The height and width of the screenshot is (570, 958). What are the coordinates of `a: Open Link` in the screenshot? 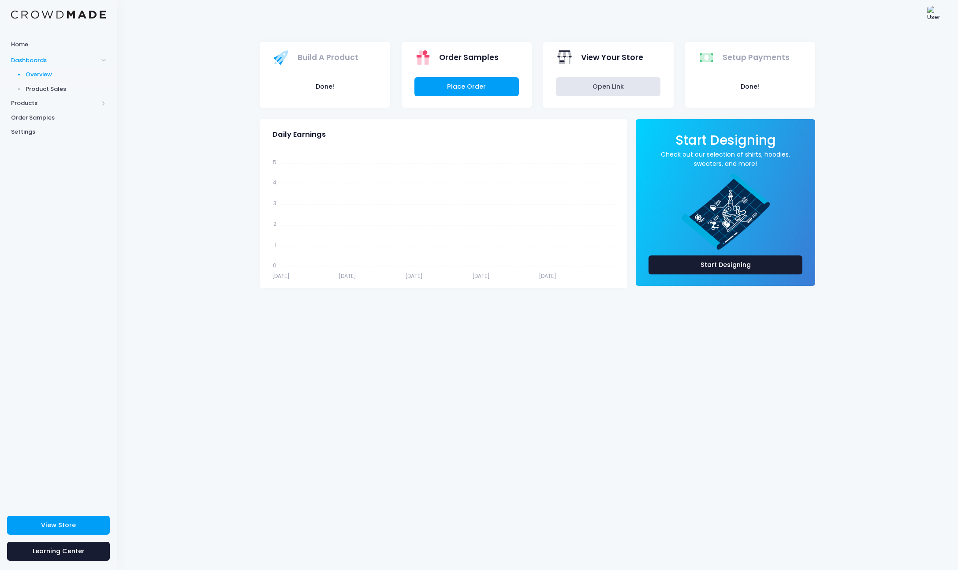 It's located at (608, 86).